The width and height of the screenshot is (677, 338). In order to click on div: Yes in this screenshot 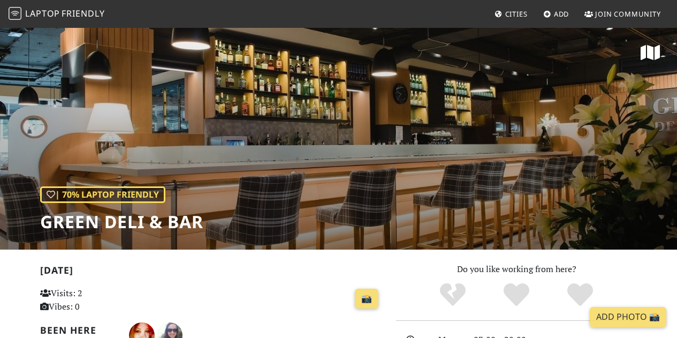, I will do `click(516, 295)`.